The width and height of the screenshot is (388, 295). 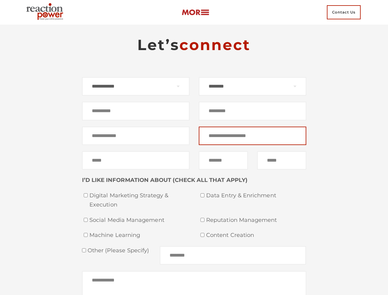 I want to click on img: more-btn.png, so click(x=195, y=12).